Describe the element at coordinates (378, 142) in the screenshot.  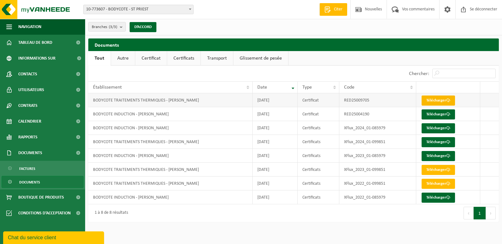
I see `td: XFlux_2024_01-099851` at that location.